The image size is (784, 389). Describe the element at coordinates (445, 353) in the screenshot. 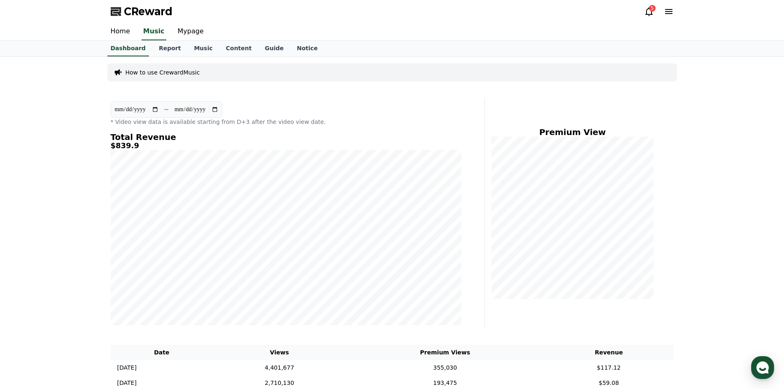

I see `th: Premium Views` at that location.